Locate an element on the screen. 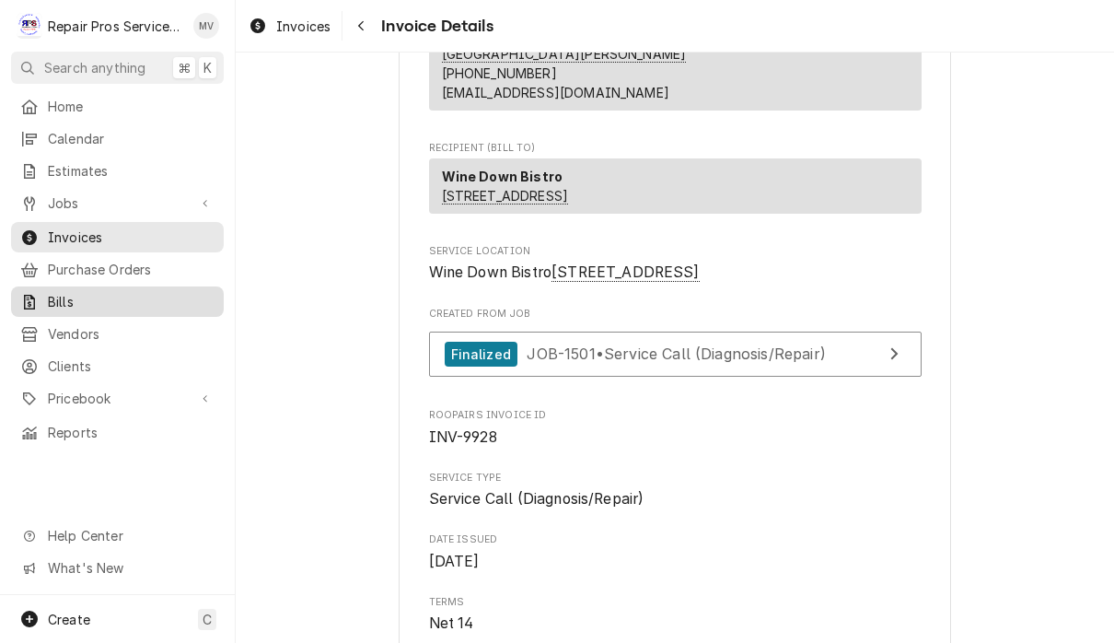 The image size is (1114, 643). span: Vendors is located at coordinates (131, 333).